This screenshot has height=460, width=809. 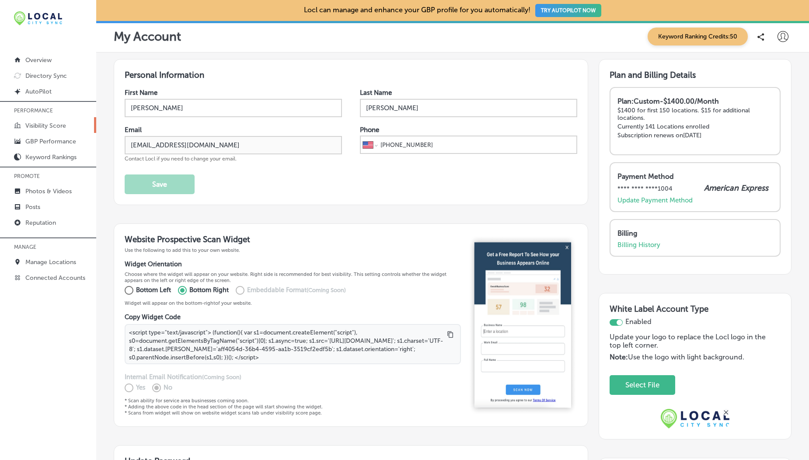 What do you see at coordinates (689, 343) in the screenshot?
I see `p: Update your logo to replace the Locl logo in the top left corner.` at bounding box center [689, 343].